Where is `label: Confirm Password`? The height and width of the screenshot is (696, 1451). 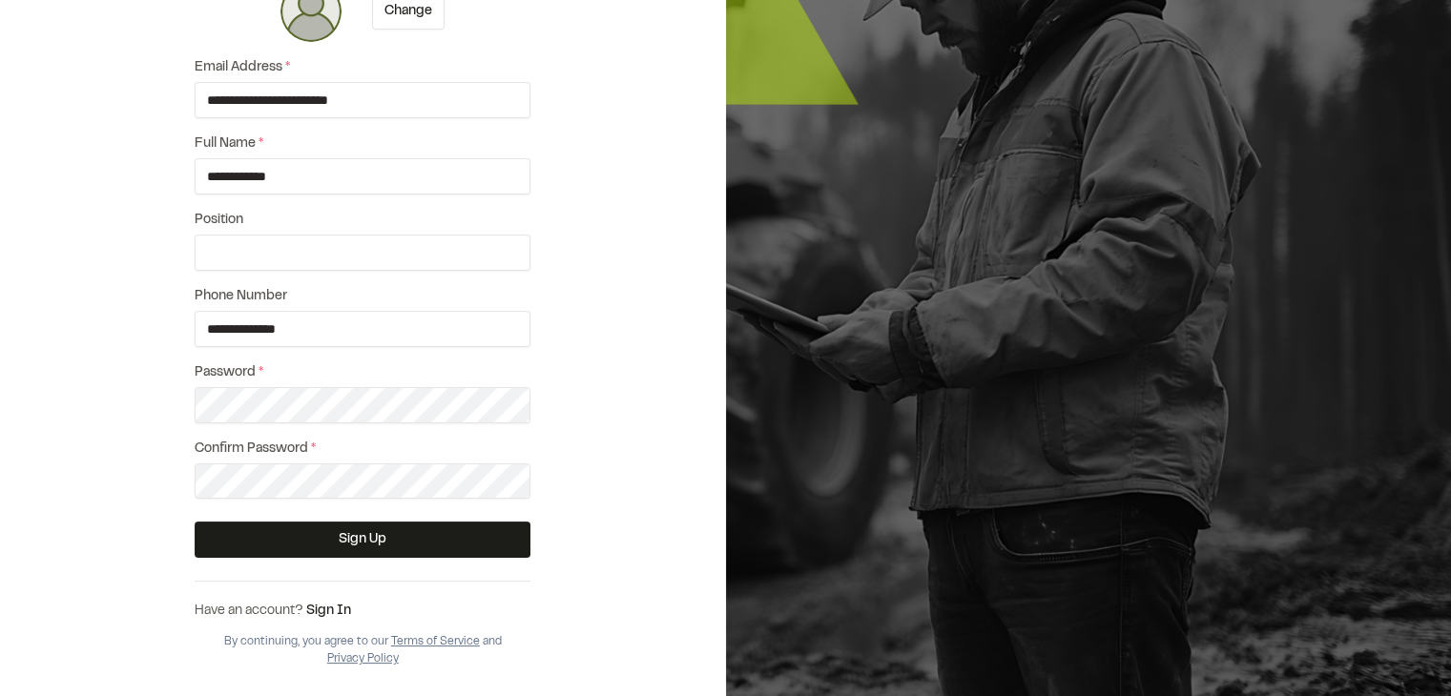
label: Confirm Password is located at coordinates (362, 449).